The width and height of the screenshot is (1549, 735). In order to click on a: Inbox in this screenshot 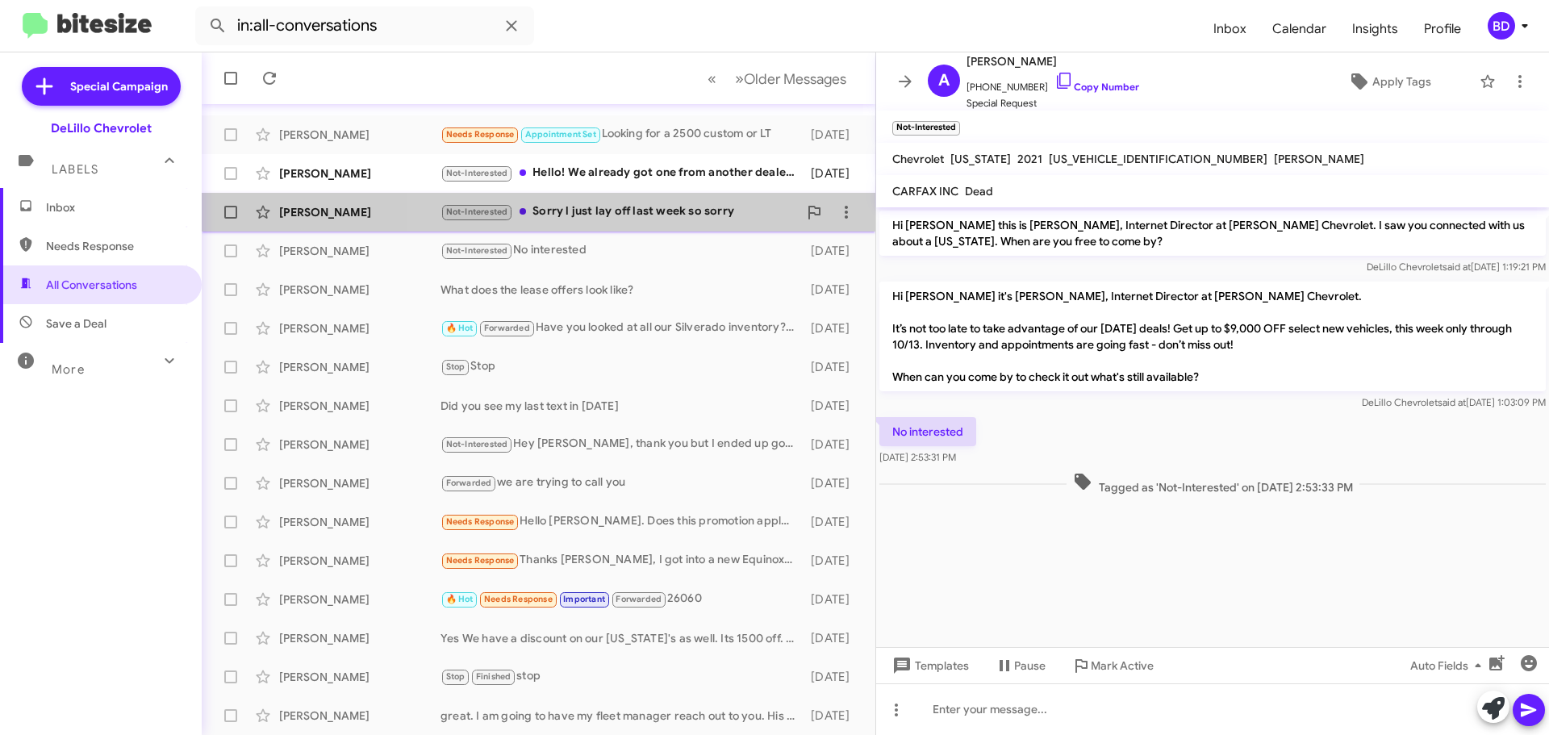, I will do `click(1230, 29)`.